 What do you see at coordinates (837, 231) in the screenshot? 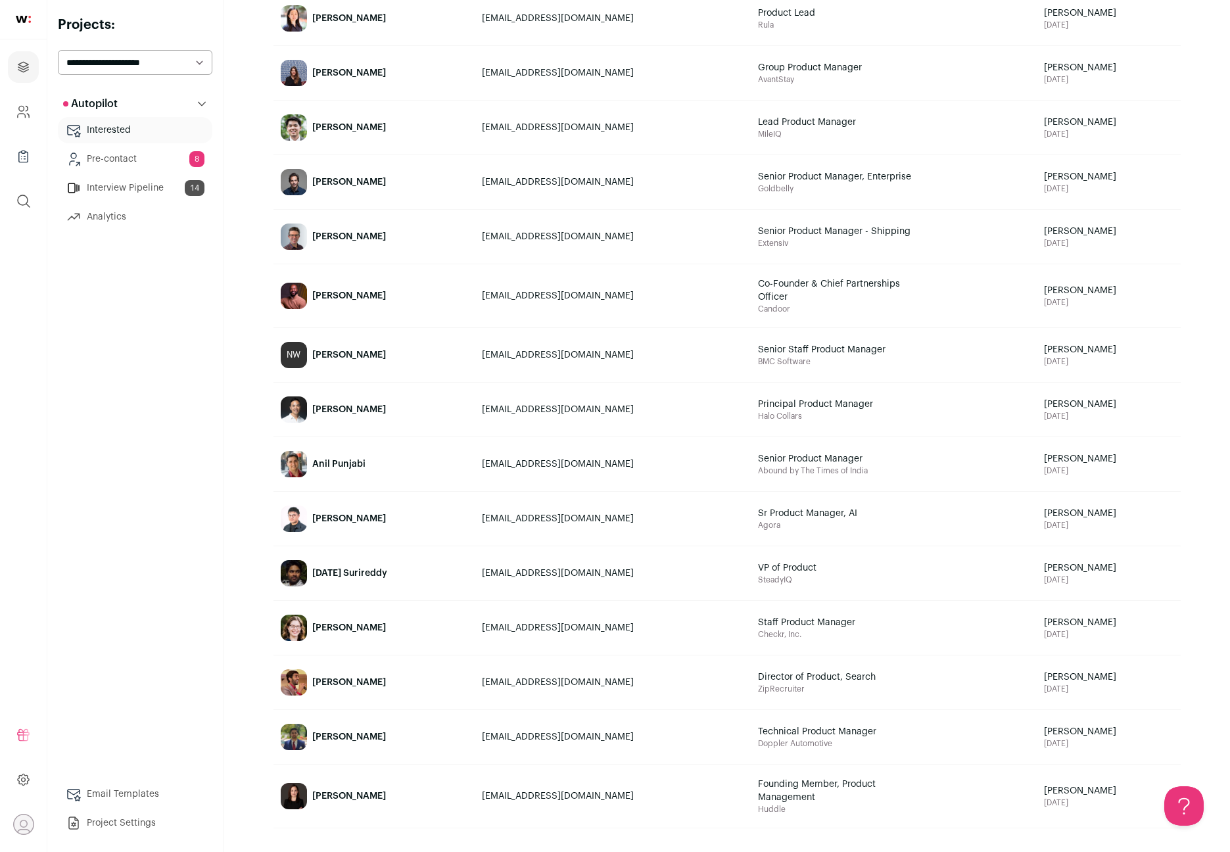
I see `span: Senior Product Manager - Shipping` at bounding box center [837, 231].